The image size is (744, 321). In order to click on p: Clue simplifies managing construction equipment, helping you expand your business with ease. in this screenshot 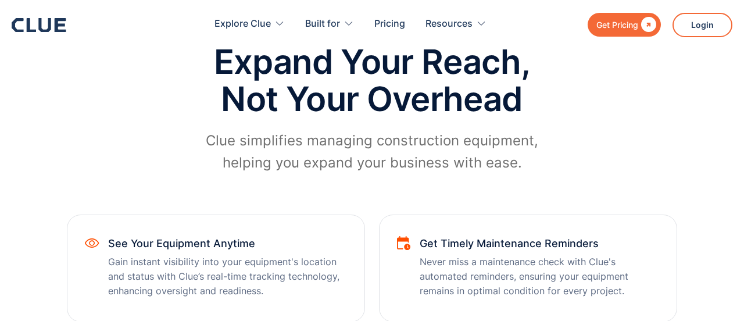, I will do `click(372, 152)`.